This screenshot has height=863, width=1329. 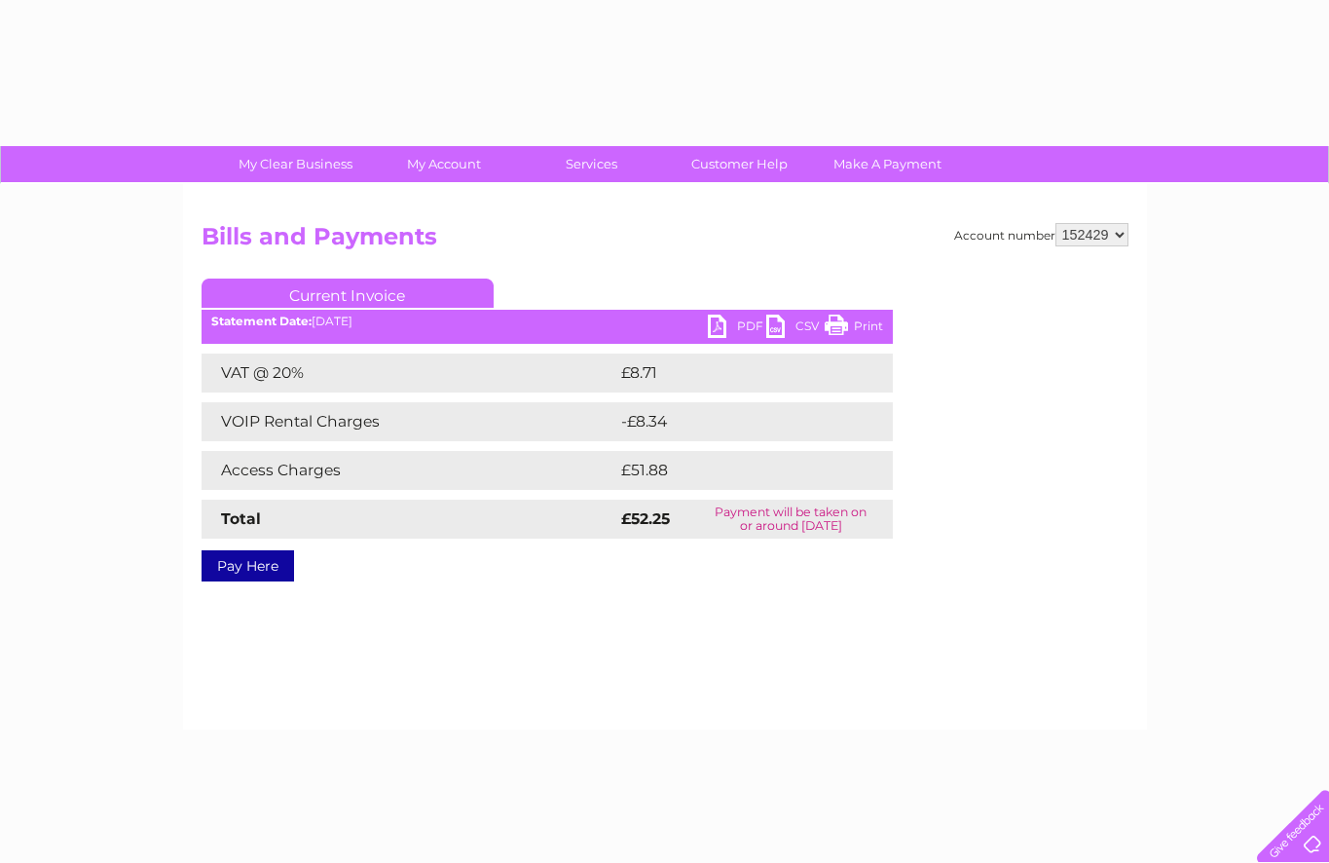 What do you see at coordinates (591, 164) in the screenshot?
I see `a: Services` at bounding box center [591, 164].